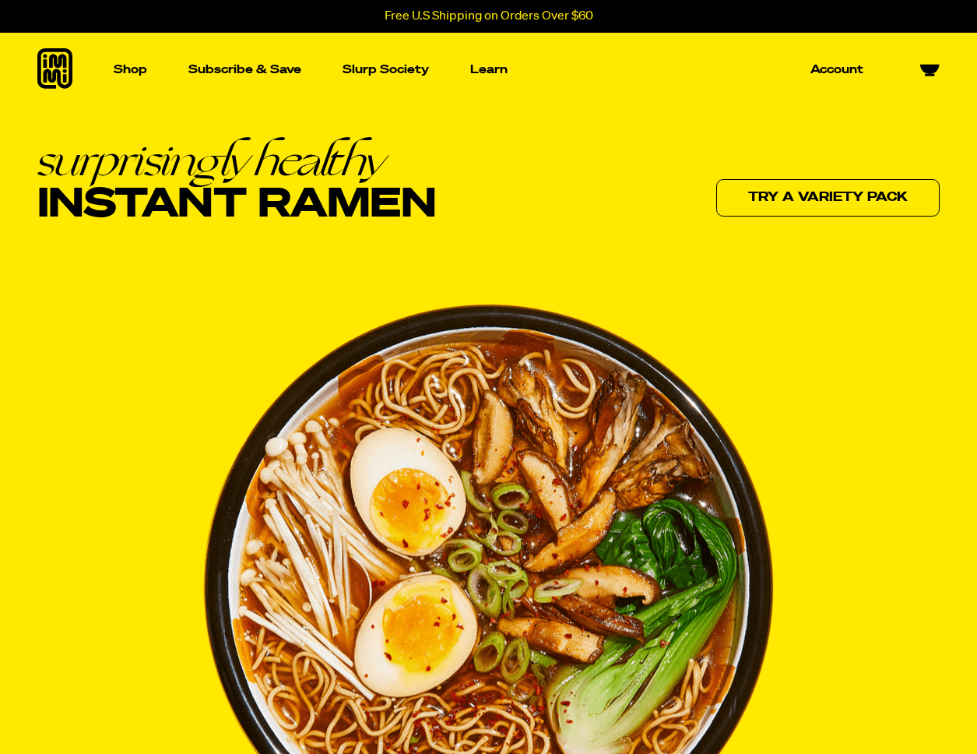  I want to click on p: Learn, so click(489, 69).